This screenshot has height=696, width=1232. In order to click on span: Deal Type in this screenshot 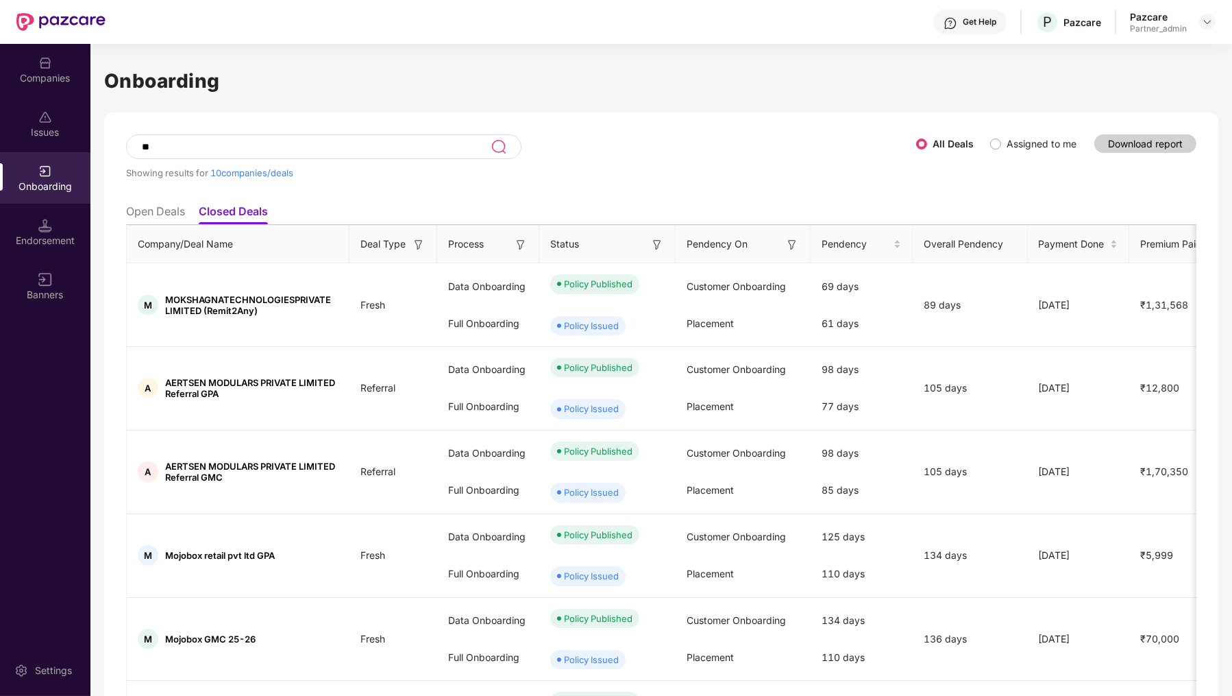, I will do `click(383, 244)`.